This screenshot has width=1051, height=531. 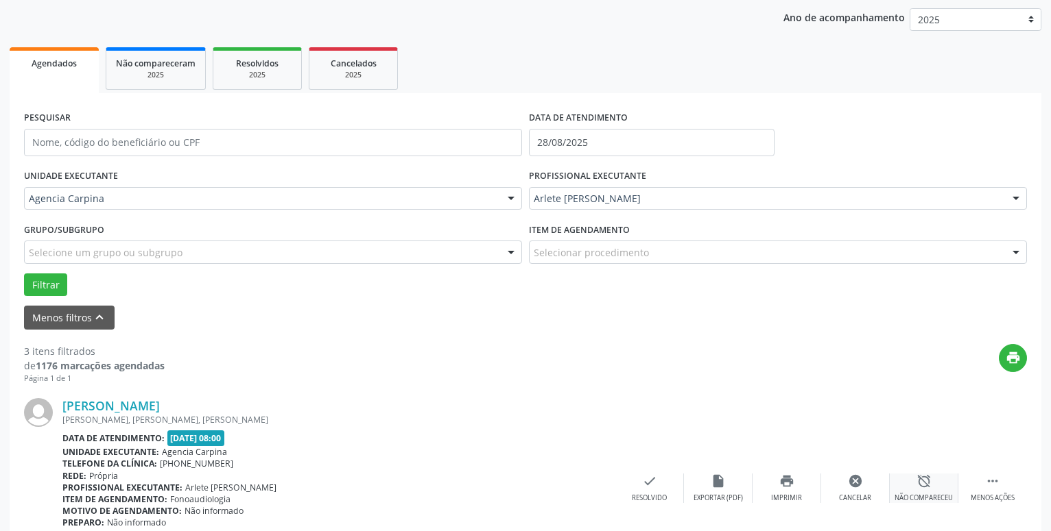 I want to click on button: Menos filtroskeyboard_arrow_up, so click(x=69, y=318).